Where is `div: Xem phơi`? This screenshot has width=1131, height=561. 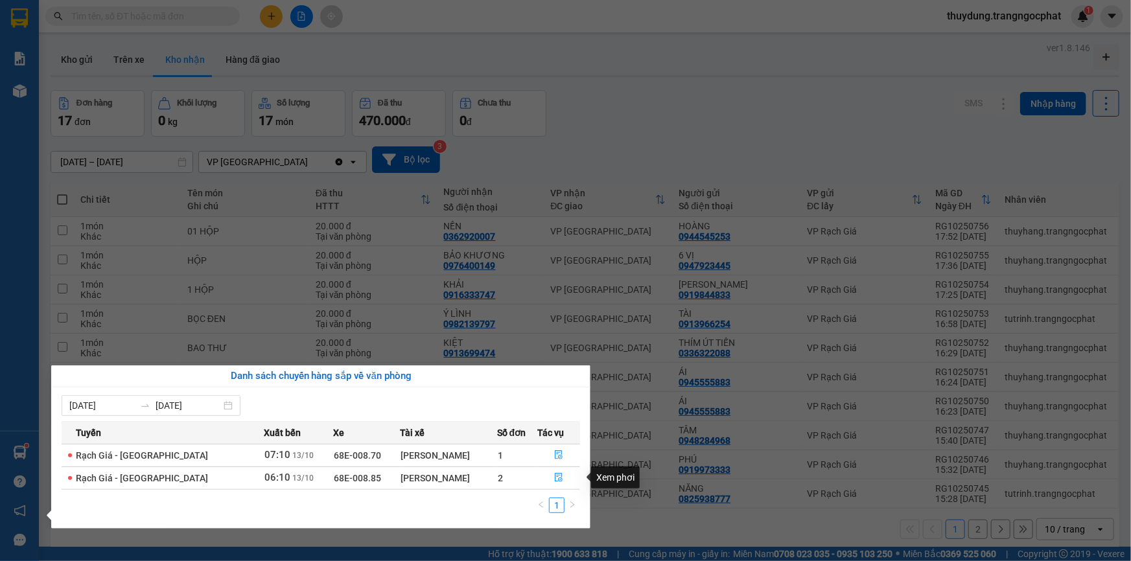 div: Xem phơi is located at coordinates (615, 478).